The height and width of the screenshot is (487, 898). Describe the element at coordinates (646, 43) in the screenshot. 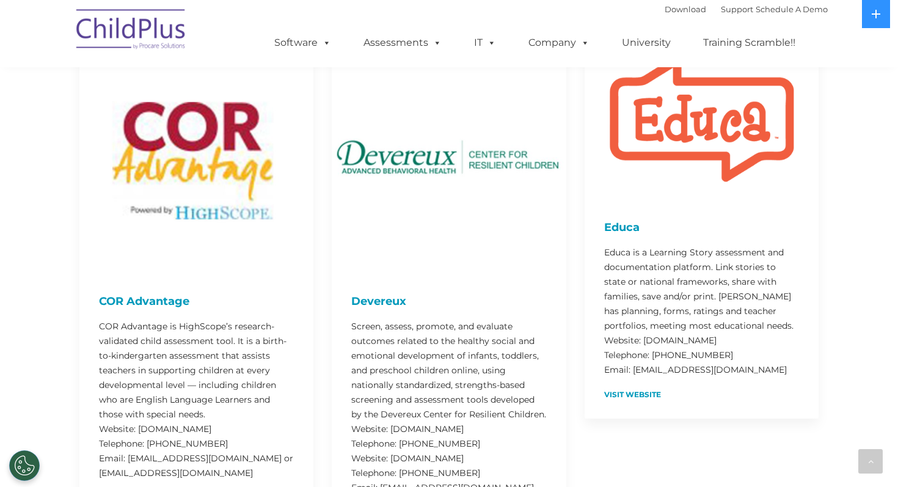

I see `a: University` at that location.